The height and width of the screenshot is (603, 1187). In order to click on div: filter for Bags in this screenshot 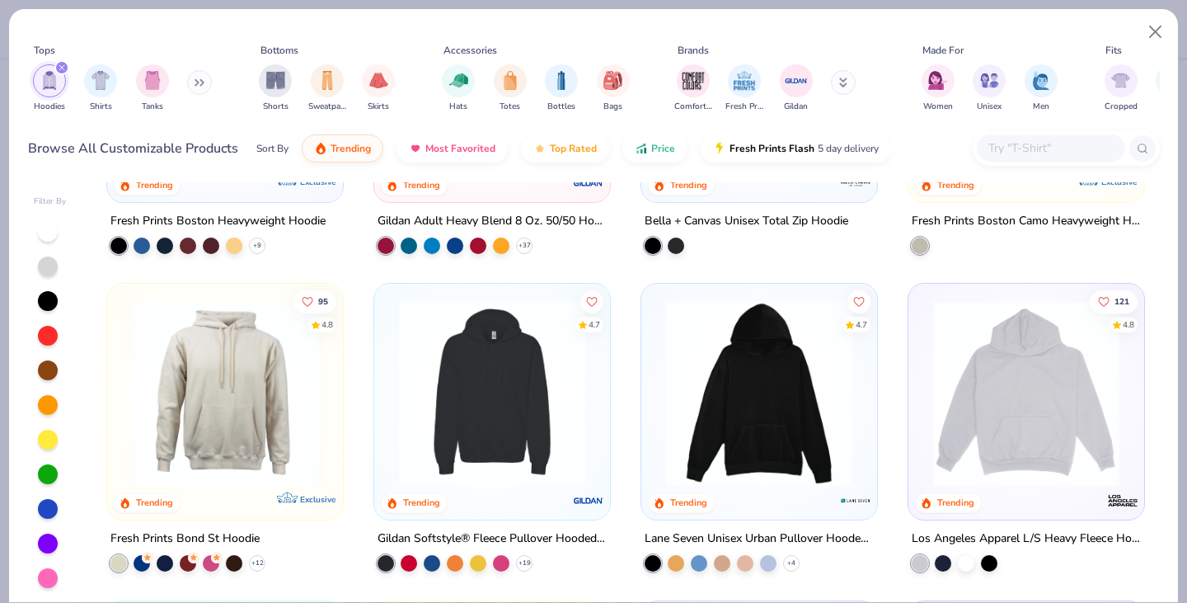, I will do `click(613, 88)`.